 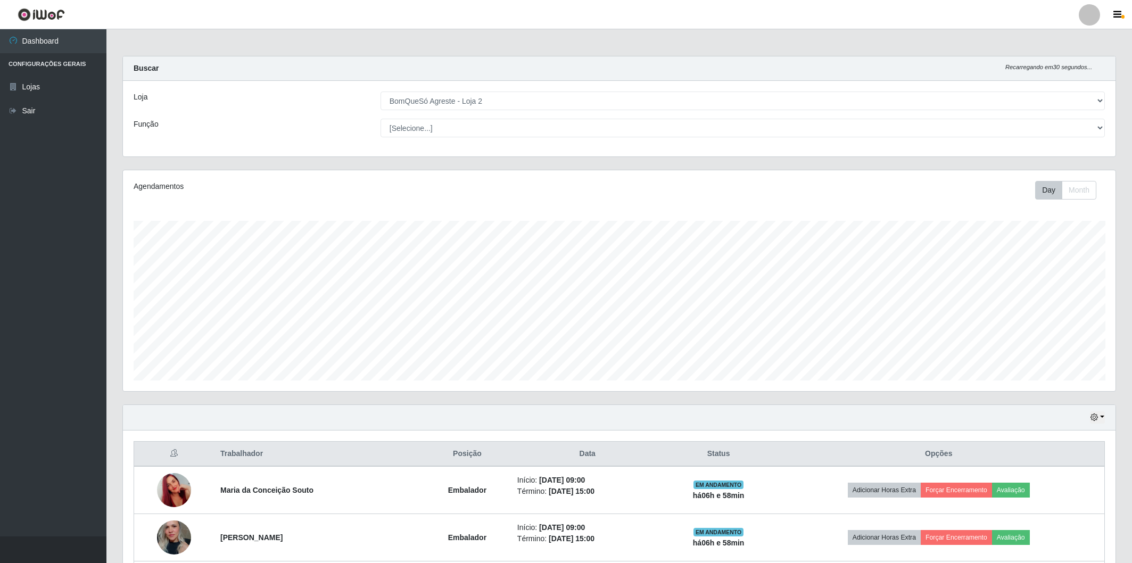 What do you see at coordinates (41, 14) in the screenshot?
I see `img: CoreUI Logo` at bounding box center [41, 14].